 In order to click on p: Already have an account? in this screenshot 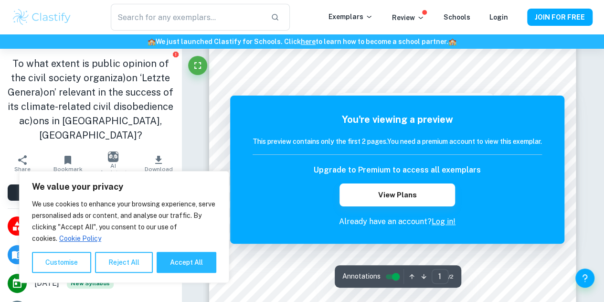, I will do `click(397, 221)`.